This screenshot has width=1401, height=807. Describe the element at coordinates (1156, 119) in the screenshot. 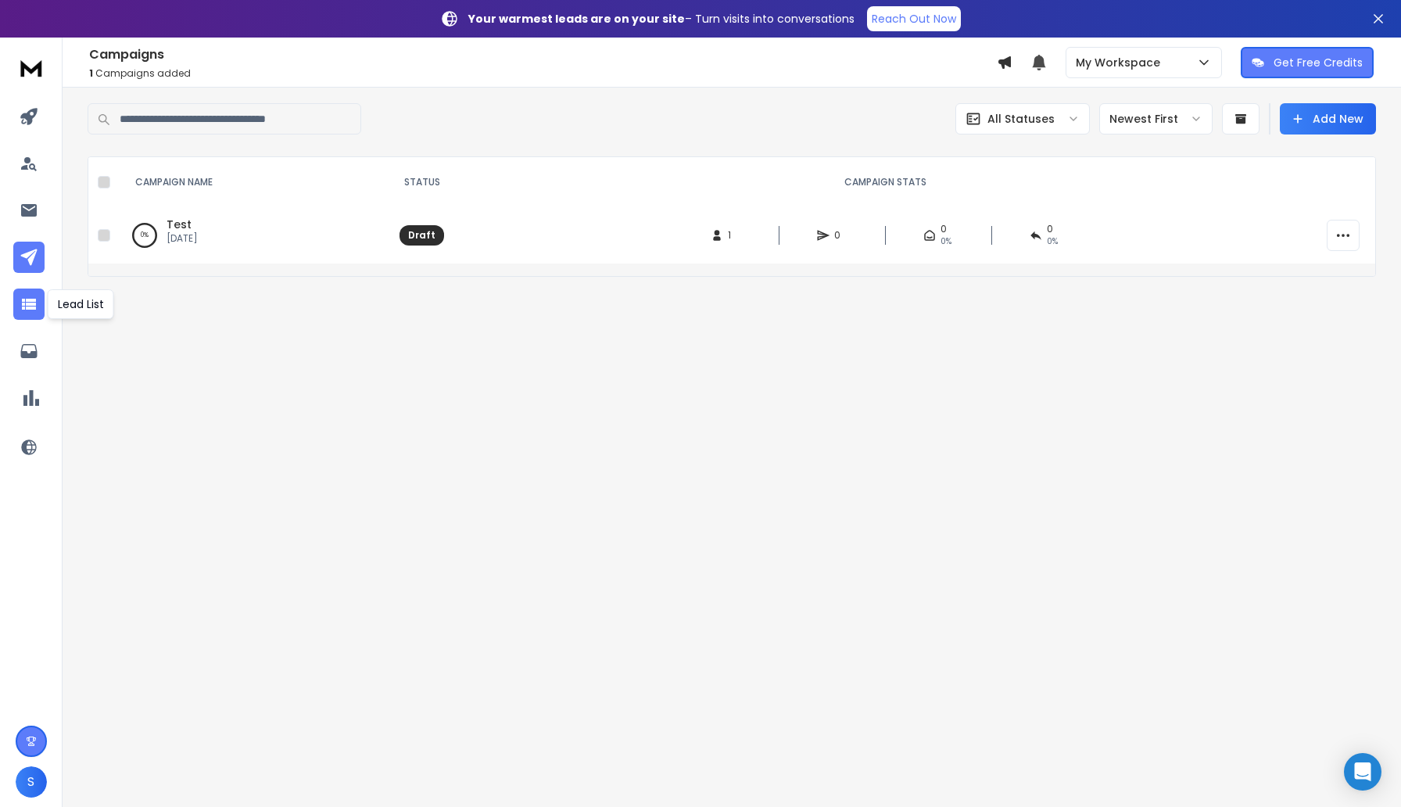

I see `button: Newest First` at that location.